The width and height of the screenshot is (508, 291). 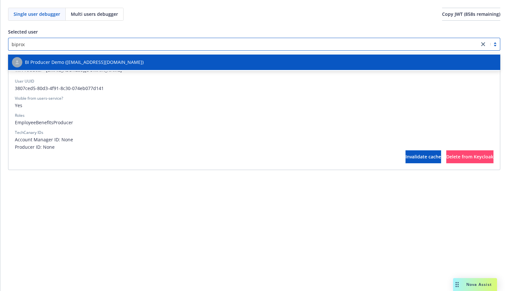 What do you see at coordinates (254, 140) in the screenshot?
I see `span: Account Manager ID: None` at bounding box center [254, 140].